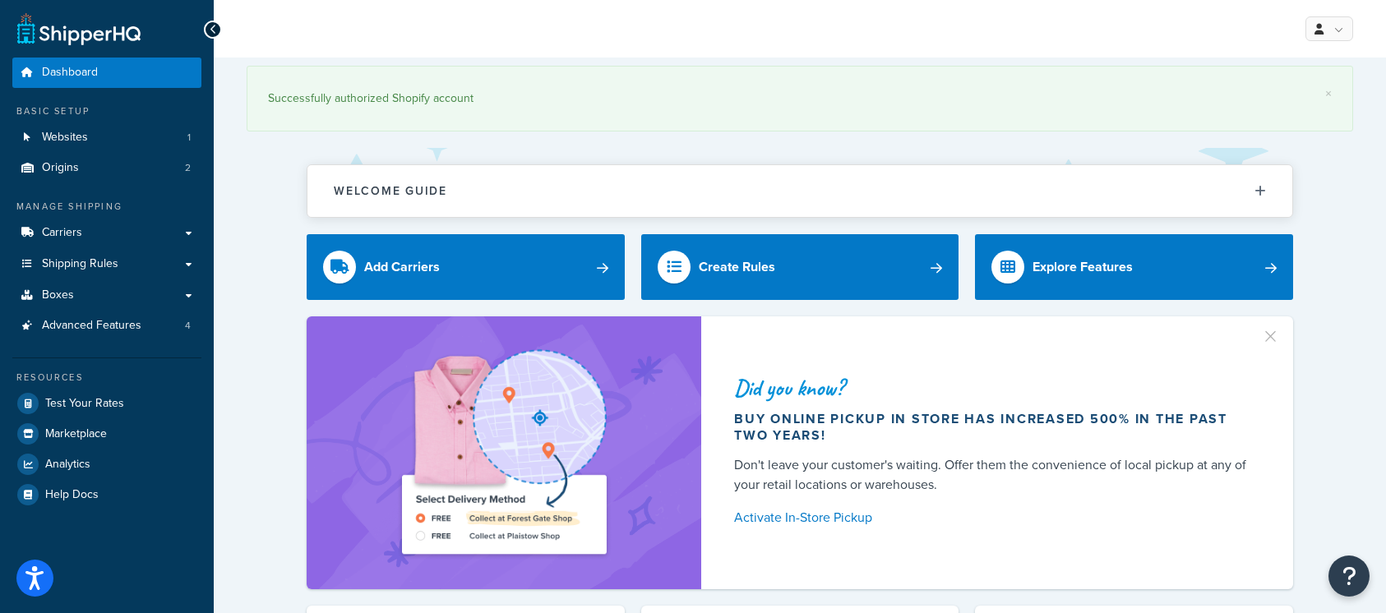 This screenshot has width=1386, height=613. Describe the element at coordinates (107, 233) in the screenshot. I see `a: Carriers` at that location.